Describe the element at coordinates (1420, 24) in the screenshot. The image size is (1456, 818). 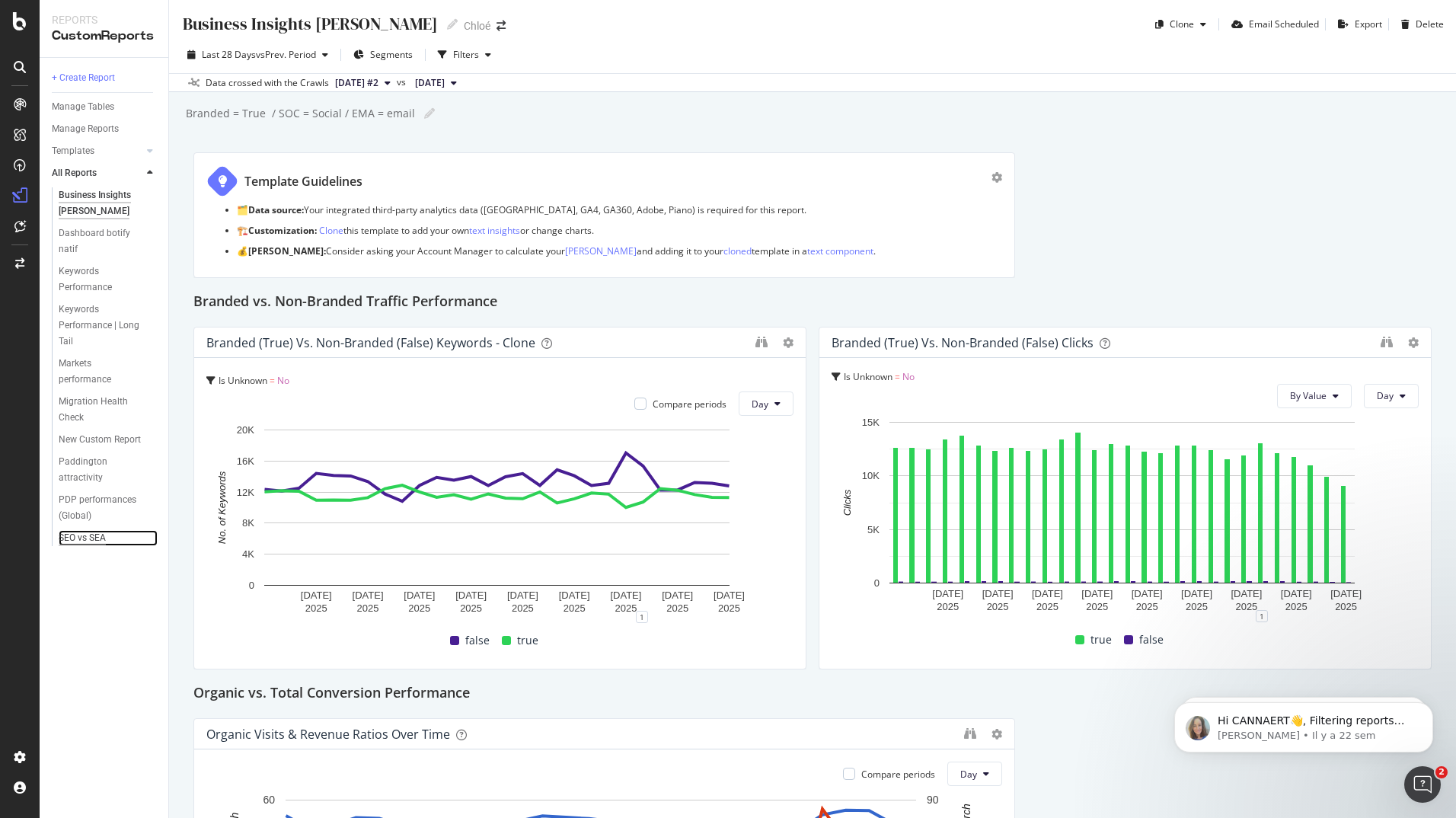
I see `button: Delete` at that location.